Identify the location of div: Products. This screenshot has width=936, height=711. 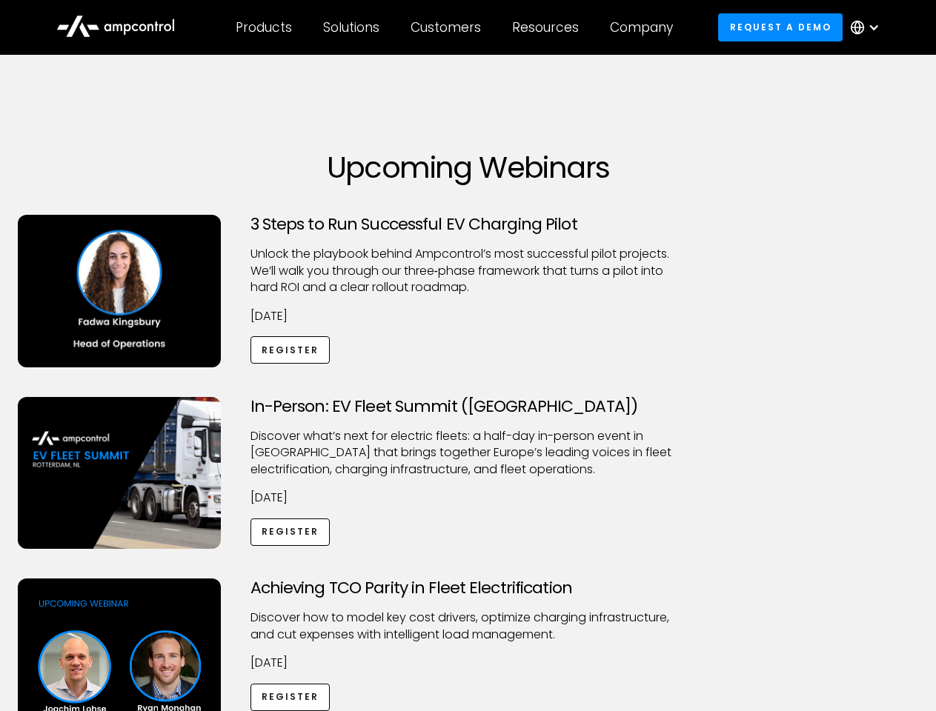
(264, 27).